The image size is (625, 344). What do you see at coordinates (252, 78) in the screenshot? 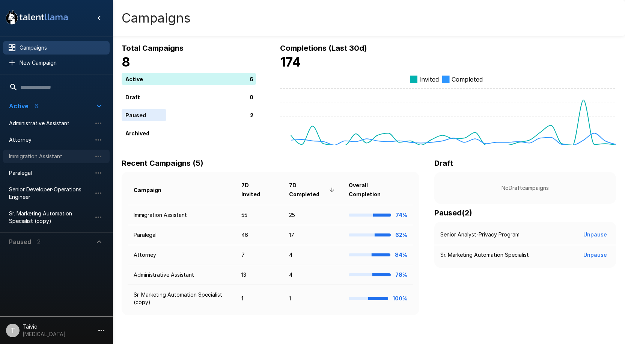
I see `p: 6` at bounding box center [252, 78].